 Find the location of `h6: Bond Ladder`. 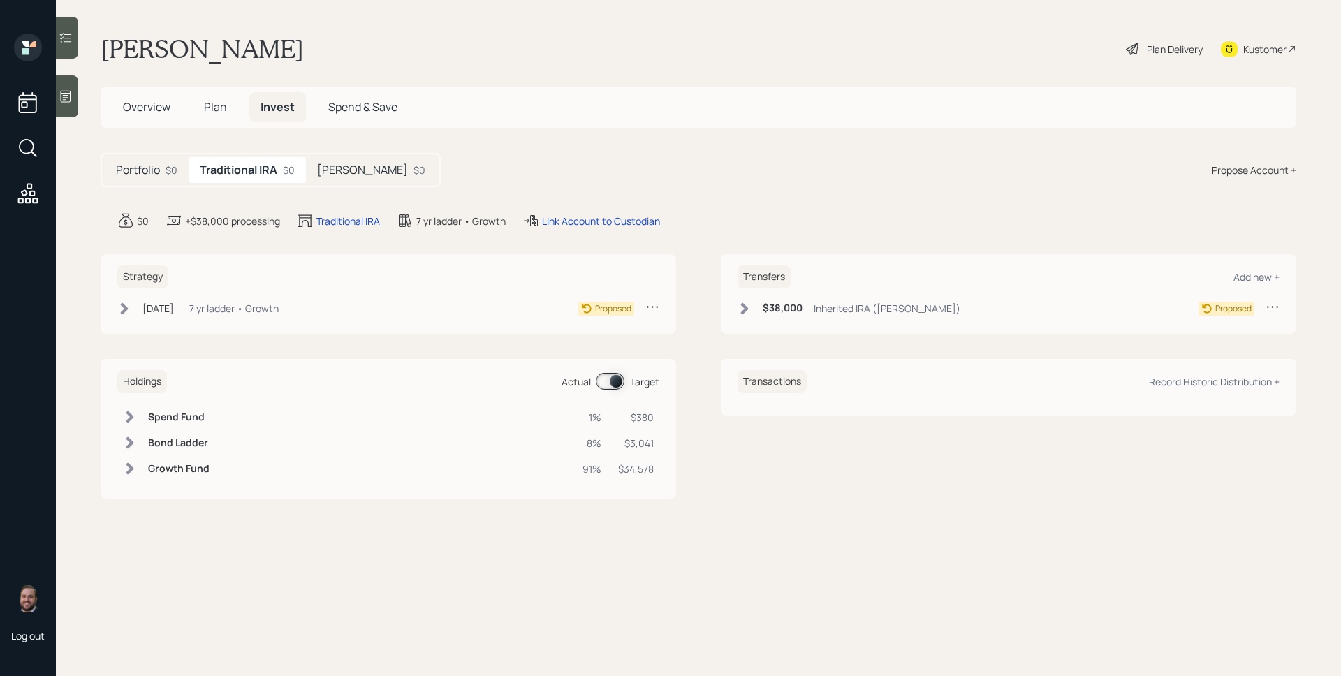

h6: Bond Ladder is located at coordinates (179, 443).